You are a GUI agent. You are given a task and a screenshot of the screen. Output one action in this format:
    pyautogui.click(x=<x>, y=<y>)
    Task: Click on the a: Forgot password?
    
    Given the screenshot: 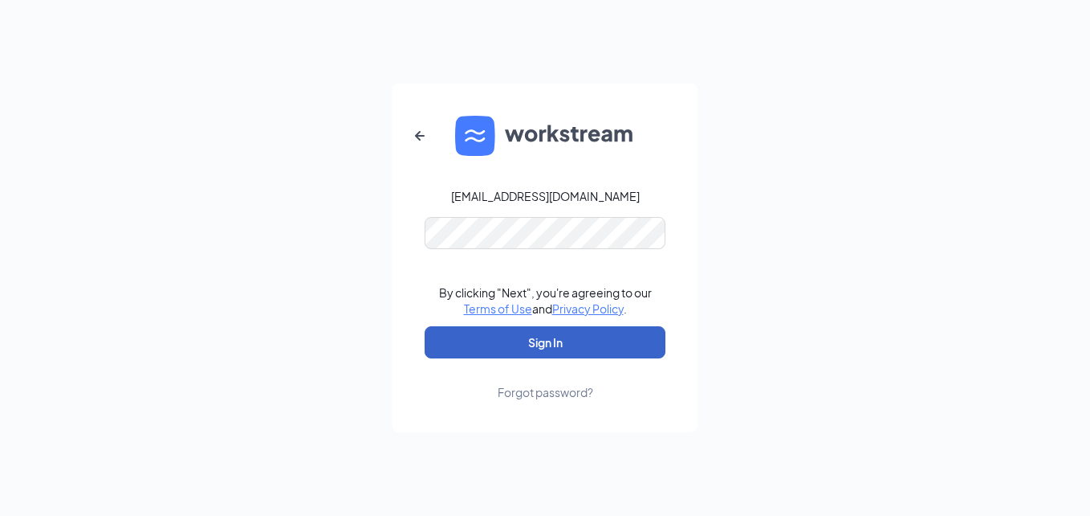 What is the action you would take?
    pyautogui.click(x=545, y=379)
    